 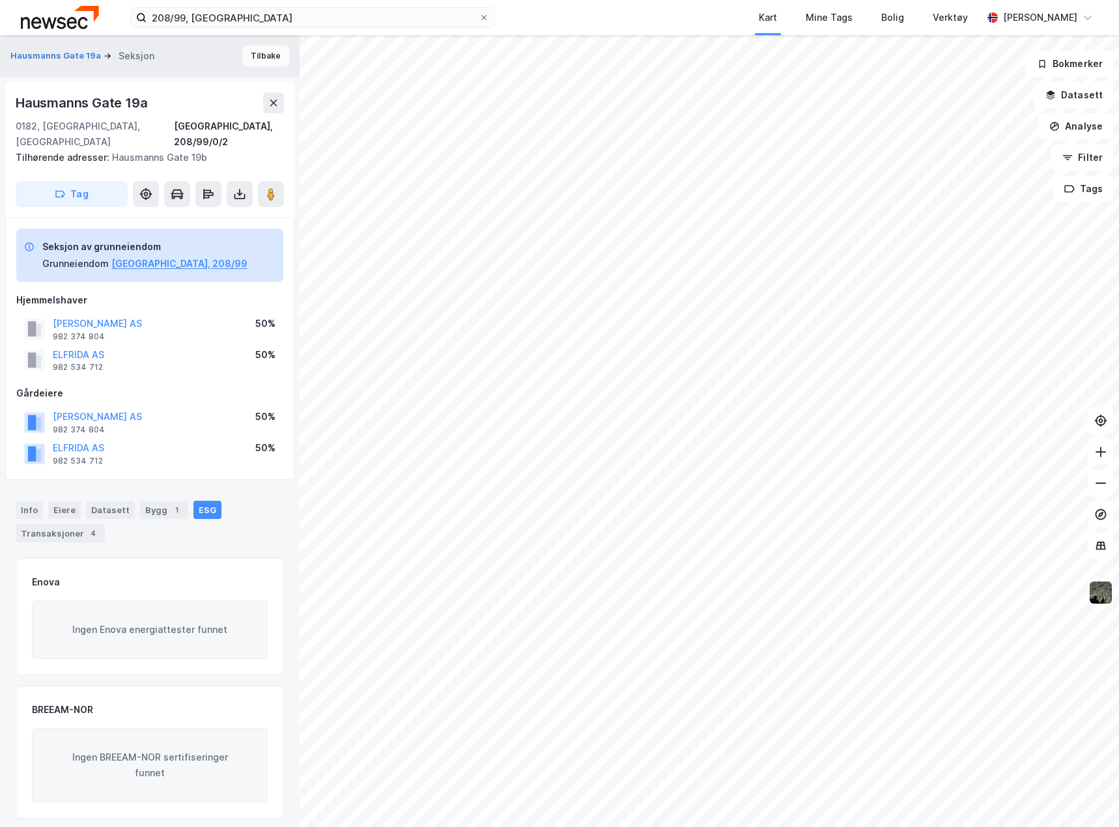 What do you see at coordinates (150, 393) in the screenshot?
I see `div: Gårdeiere` at bounding box center [150, 393].